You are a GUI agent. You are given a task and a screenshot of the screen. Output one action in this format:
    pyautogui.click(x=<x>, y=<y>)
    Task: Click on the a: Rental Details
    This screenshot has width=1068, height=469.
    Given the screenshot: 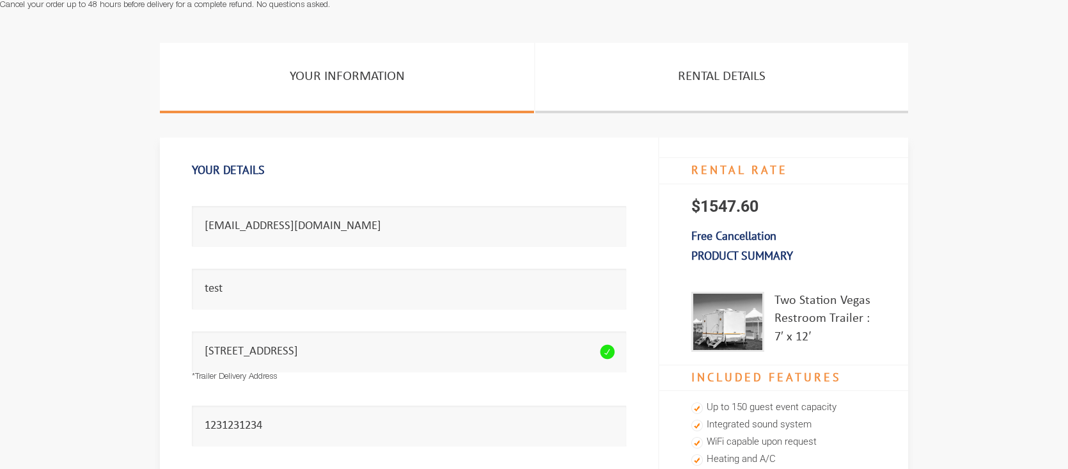 What is the action you would take?
    pyautogui.click(x=722, y=78)
    